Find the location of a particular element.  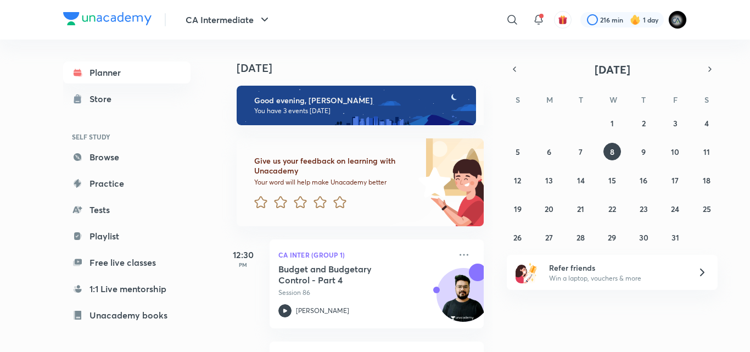

button: October 8, 2025 is located at coordinates (612, 152).